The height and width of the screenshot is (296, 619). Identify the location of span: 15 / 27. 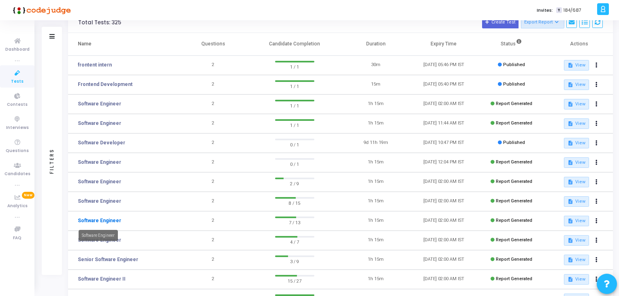
(295, 280).